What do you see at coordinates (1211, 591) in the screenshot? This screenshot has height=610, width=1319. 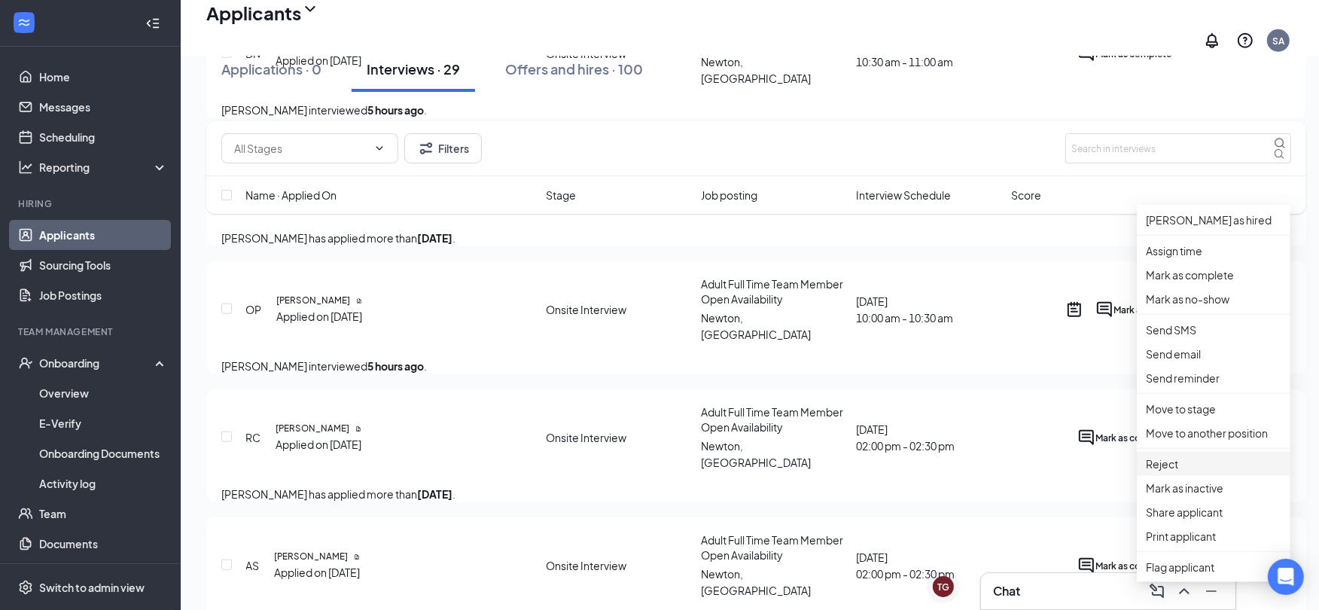 I see `button: Minimize` at bounding box center [1211, 591].